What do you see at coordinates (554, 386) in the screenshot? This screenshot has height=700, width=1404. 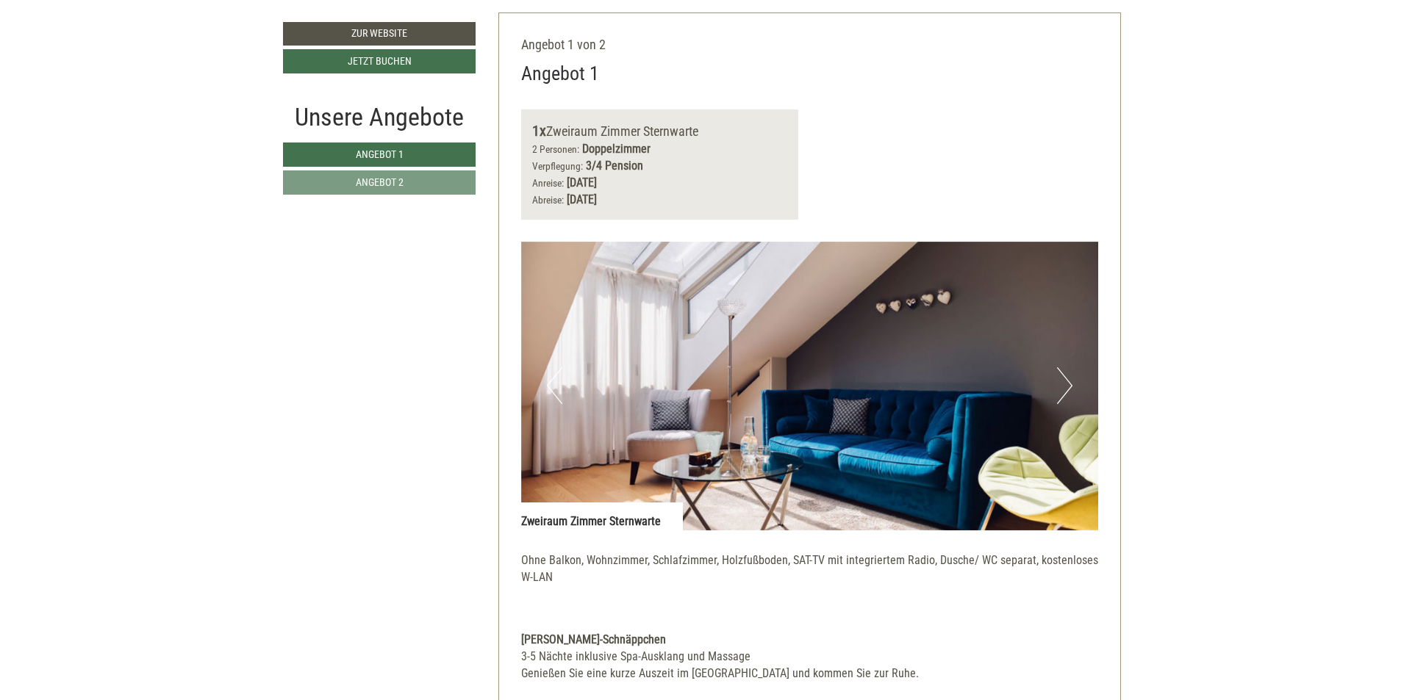 I see `button: Previous` at bounding box center [554, 386].